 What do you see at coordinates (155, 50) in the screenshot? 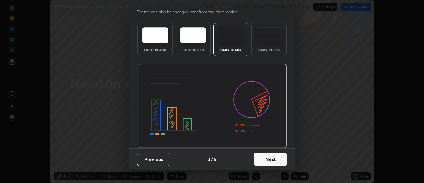
I see `div: Light Blank` at bounding box center [155, 50].